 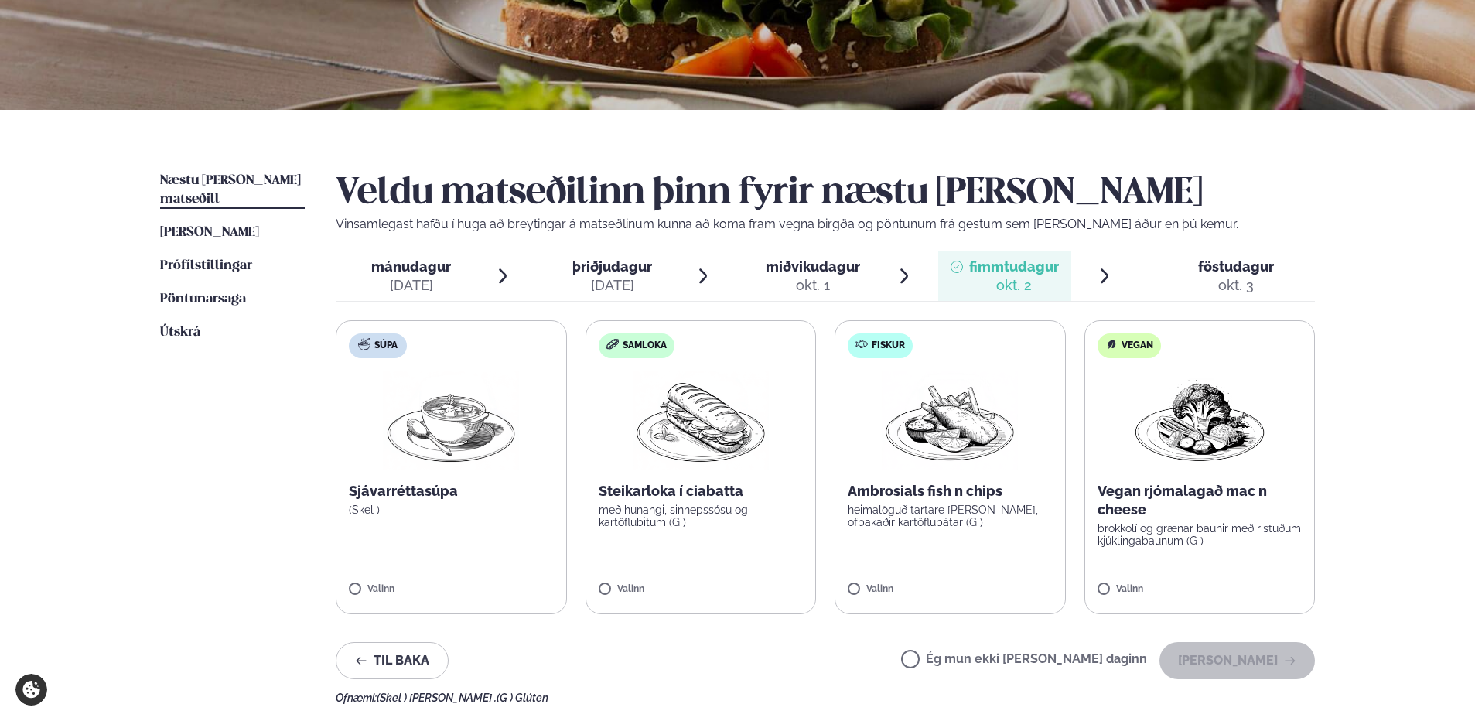 What do you see at coordinates (392, 661) in the screenshot?
I see `button: Til baka` at bounding box center [392, 661].